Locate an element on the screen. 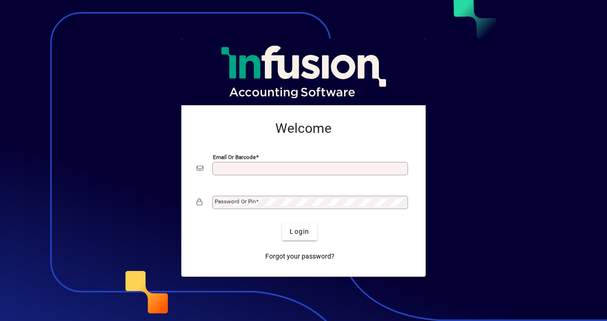 The height and width of the screenshot is (321, 607). mat-label: Password or Pin is located at coordinates (235, 202).